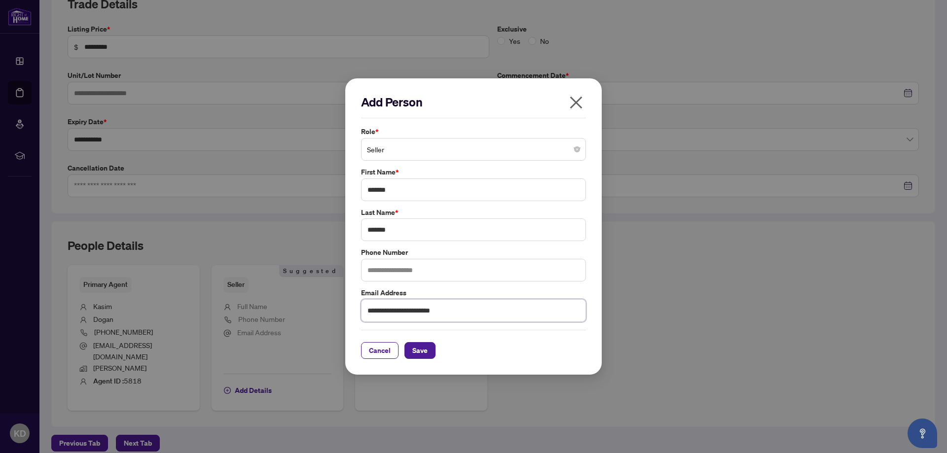  I want to click on span: Save, so click(420, 351).